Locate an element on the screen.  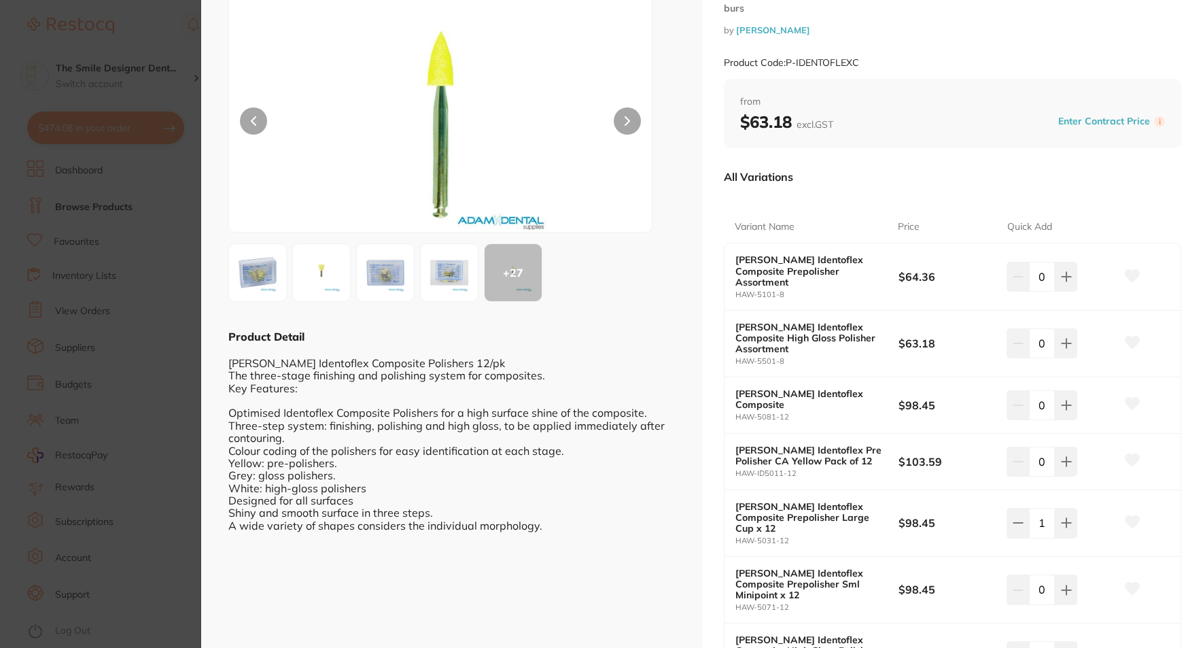
b: $103.59 is located at coordinates (947, 461).